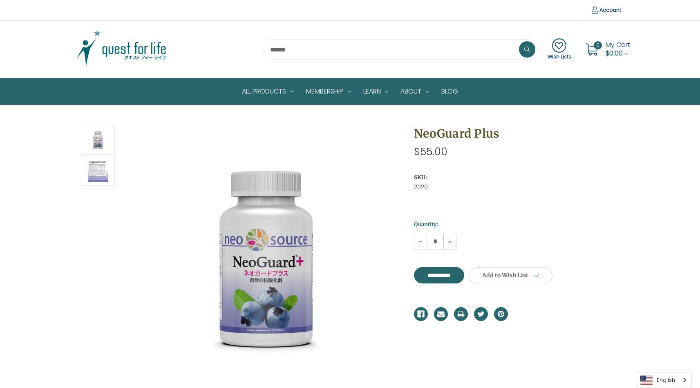 The image size is (700, 388). I want to click on div: Language, so click(663, 380).